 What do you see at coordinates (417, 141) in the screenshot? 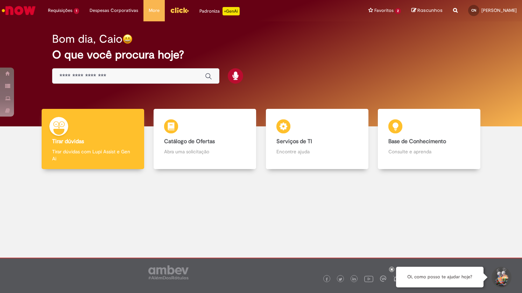
I see `b: Base de Conhecimento` at bounding box center [417, 141].